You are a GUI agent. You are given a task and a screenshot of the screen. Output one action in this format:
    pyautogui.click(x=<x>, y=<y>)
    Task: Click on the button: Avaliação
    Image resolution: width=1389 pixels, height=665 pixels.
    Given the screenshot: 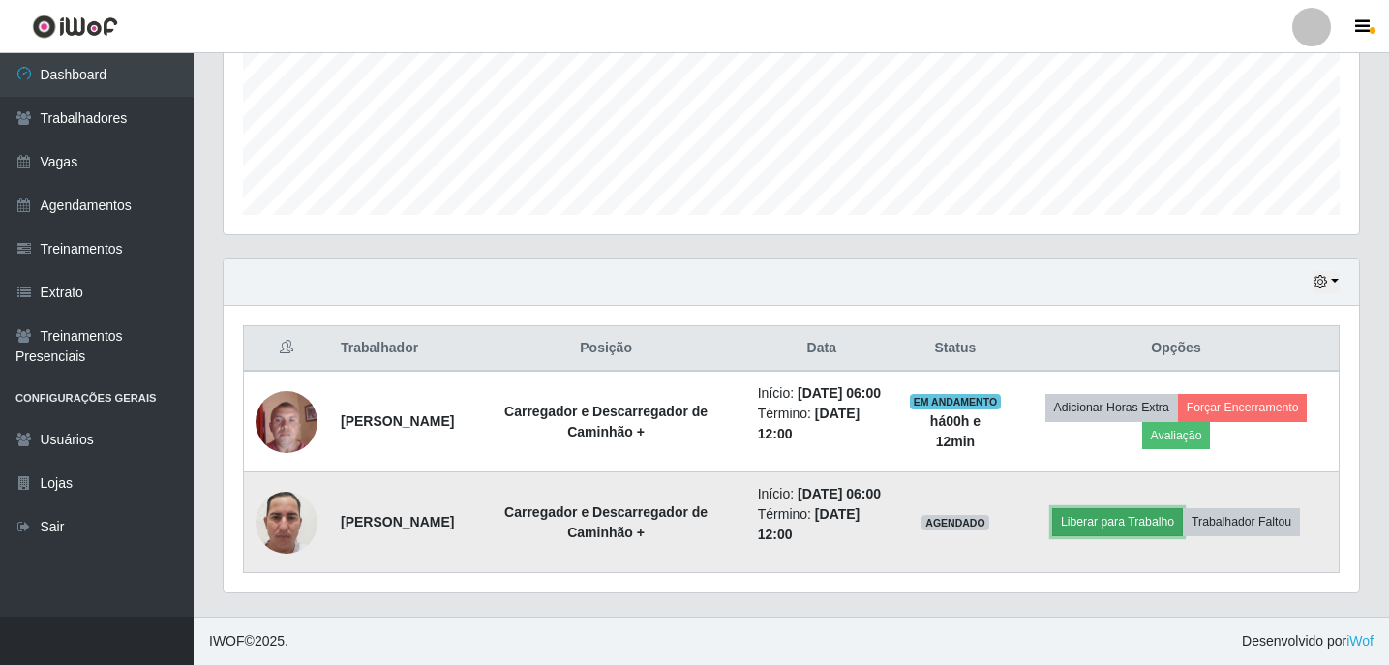 What is the action you would take?
    pyautogui.click(x=1176, y=436)
    